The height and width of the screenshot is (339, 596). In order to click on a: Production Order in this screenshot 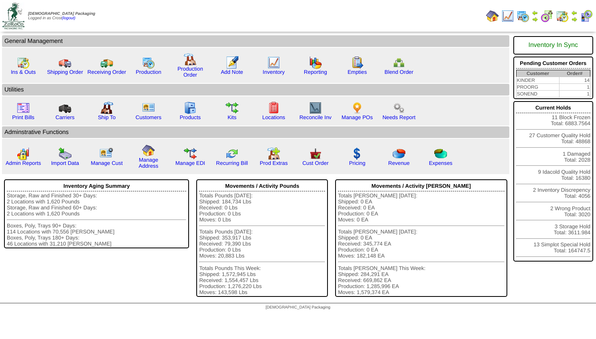, I will do `click(190, 72)`.